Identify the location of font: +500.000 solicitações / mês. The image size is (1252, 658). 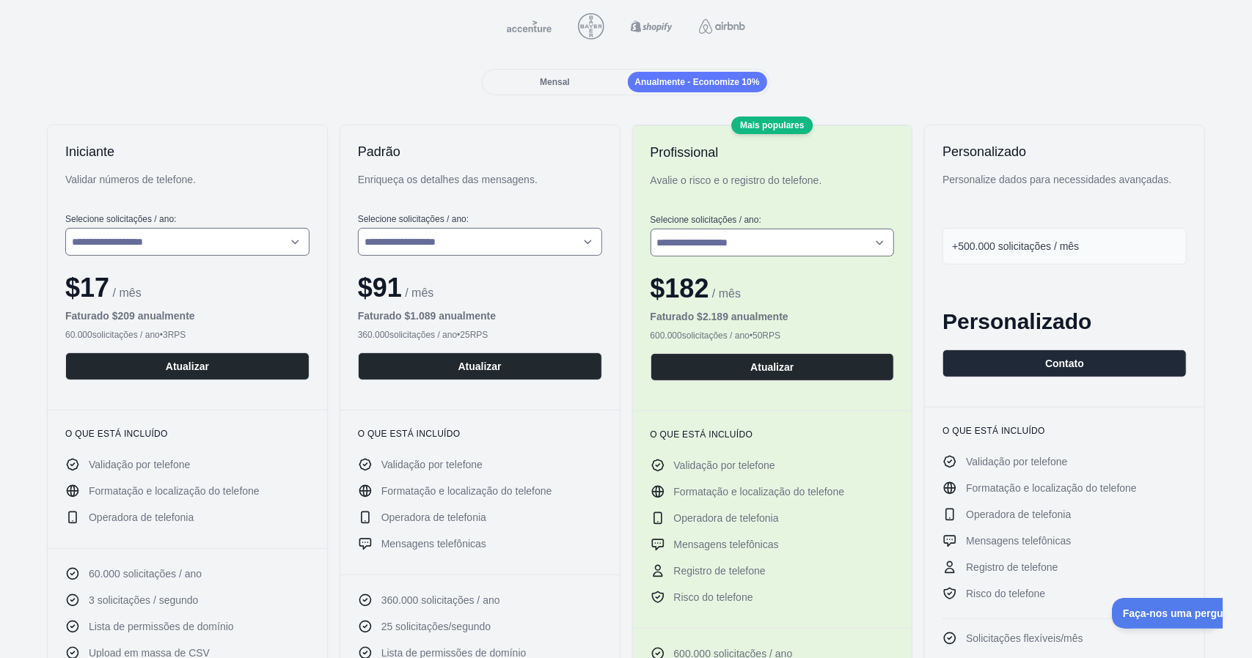
(1015, 246).